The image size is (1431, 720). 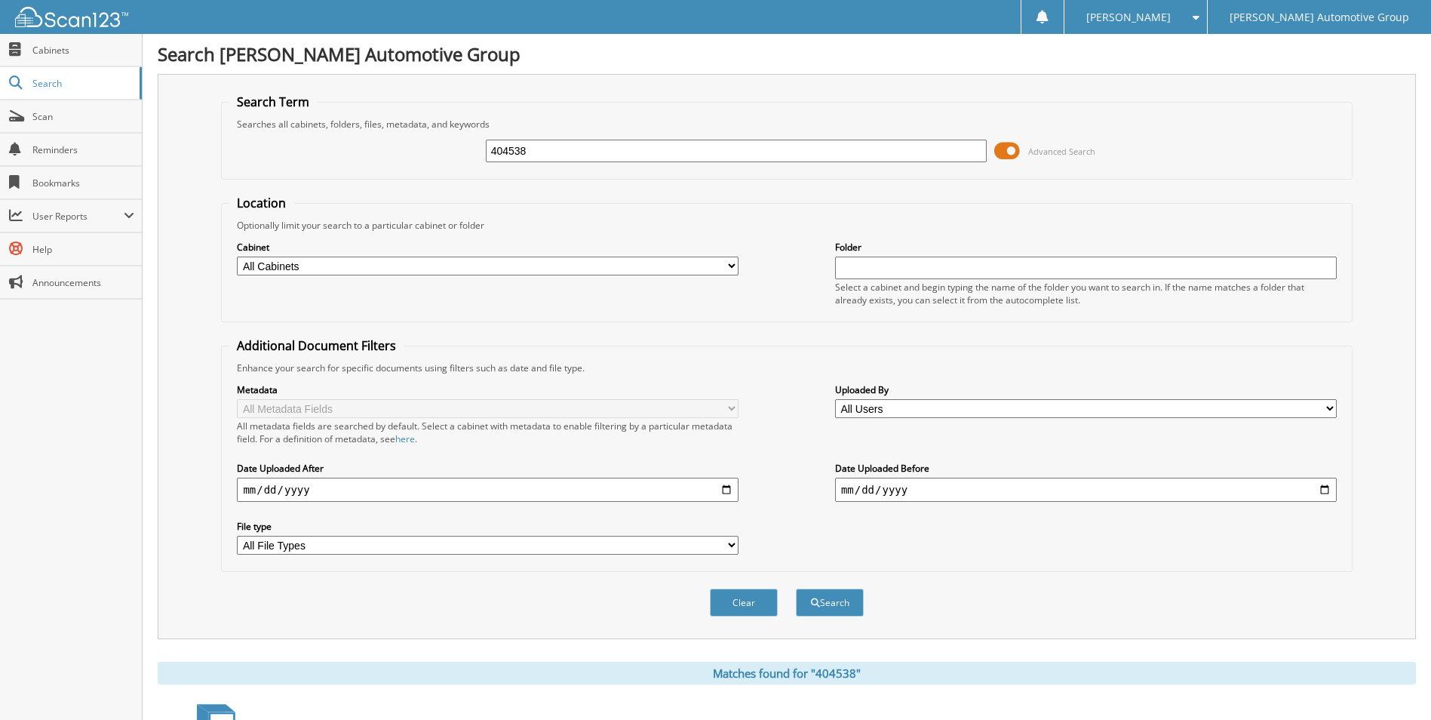 What do you see at coordinates (83, 183) in the screenshot?
I see `span: Bookmarks` at bounding box center [83, 183].